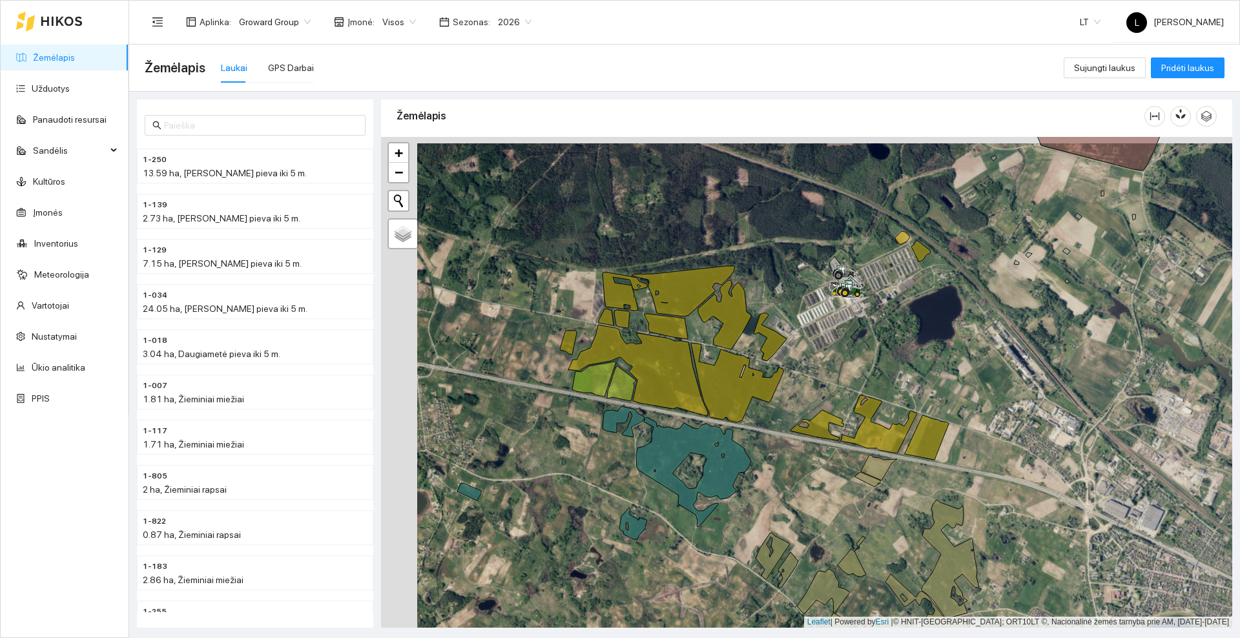  I want to click on a: Sujungti laukus, so click(1104, 68).